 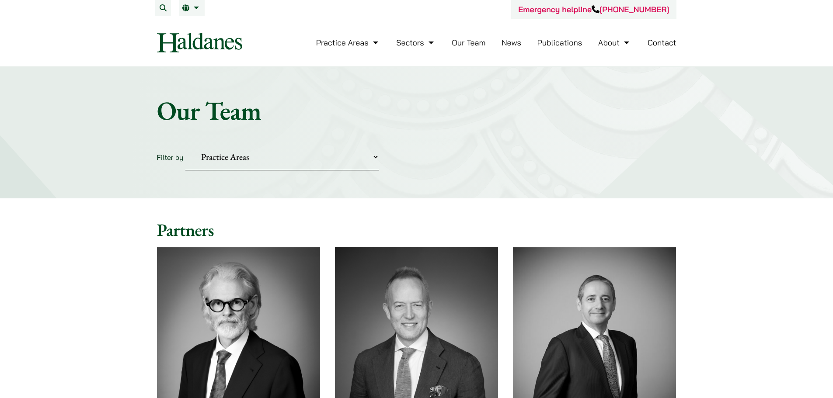 I want to click on a: About, so click(x=615, y=42).